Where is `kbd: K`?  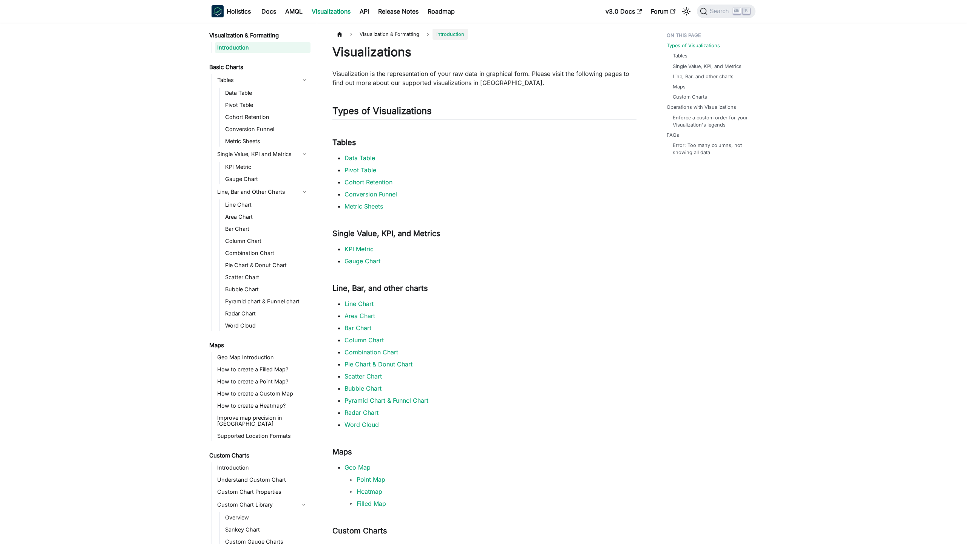 kbd: K is located at coordinates (747, 11).